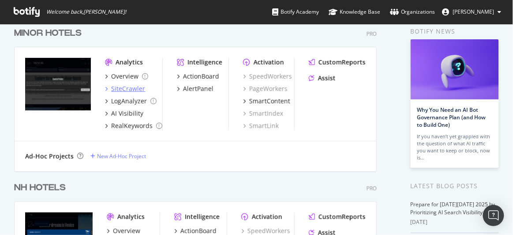 The height and width of the screenshot is (235, 513). I want to click on div: Overview, so click(125, 76).